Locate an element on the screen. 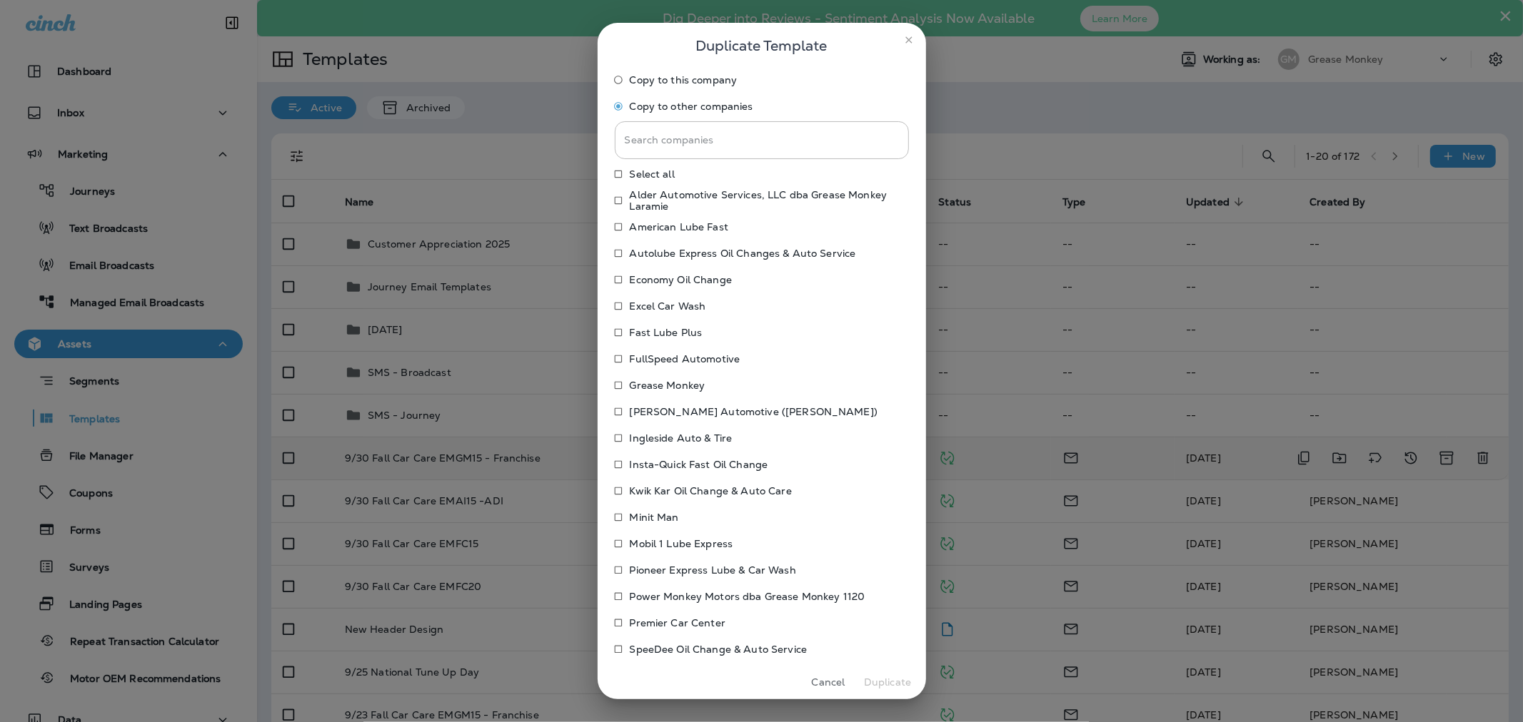 The image size is (1523, 722). button: close is located at coordinates (909, 40).